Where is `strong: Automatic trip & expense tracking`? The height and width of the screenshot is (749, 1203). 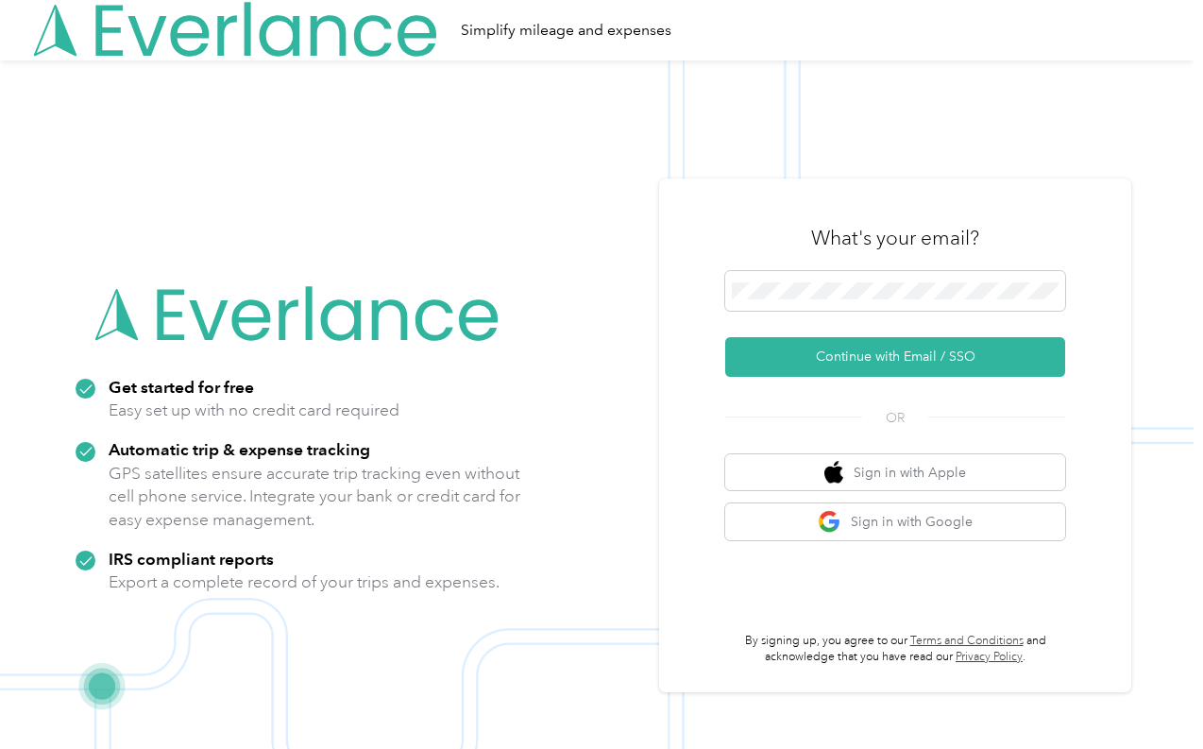
strong: Automatic trip & expense tracking is located at coordinates (239, 448).